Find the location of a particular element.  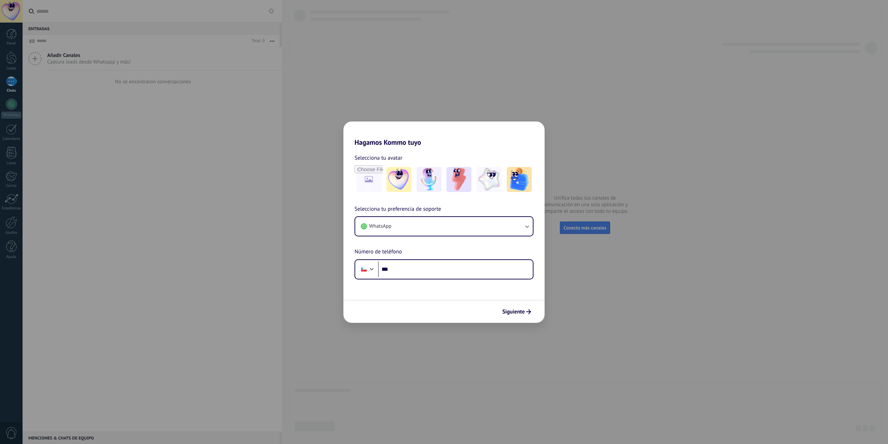

span: Siguiente is located at coordinates (514, 312).